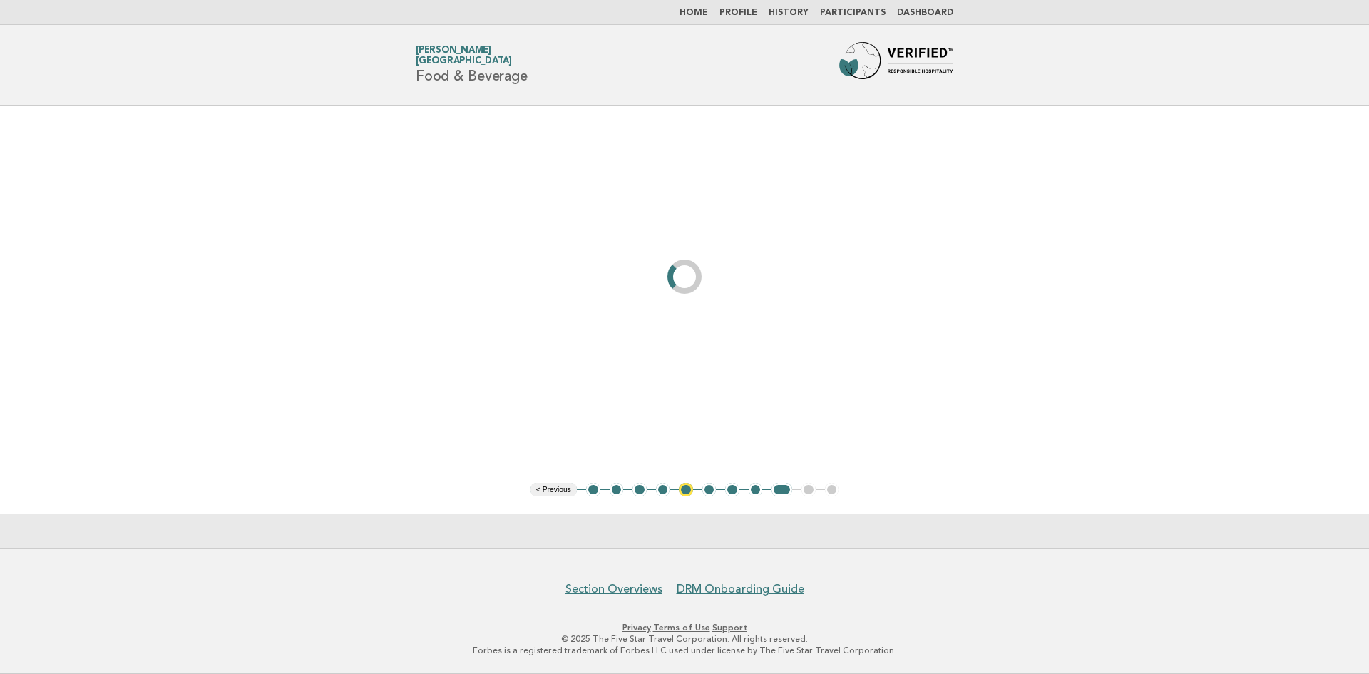 Image resolution: width=1369 pixels, height=674 pixels. Describe the element at coordinates (853, 13) in the screenshot. I see `a: Participants` at that location.